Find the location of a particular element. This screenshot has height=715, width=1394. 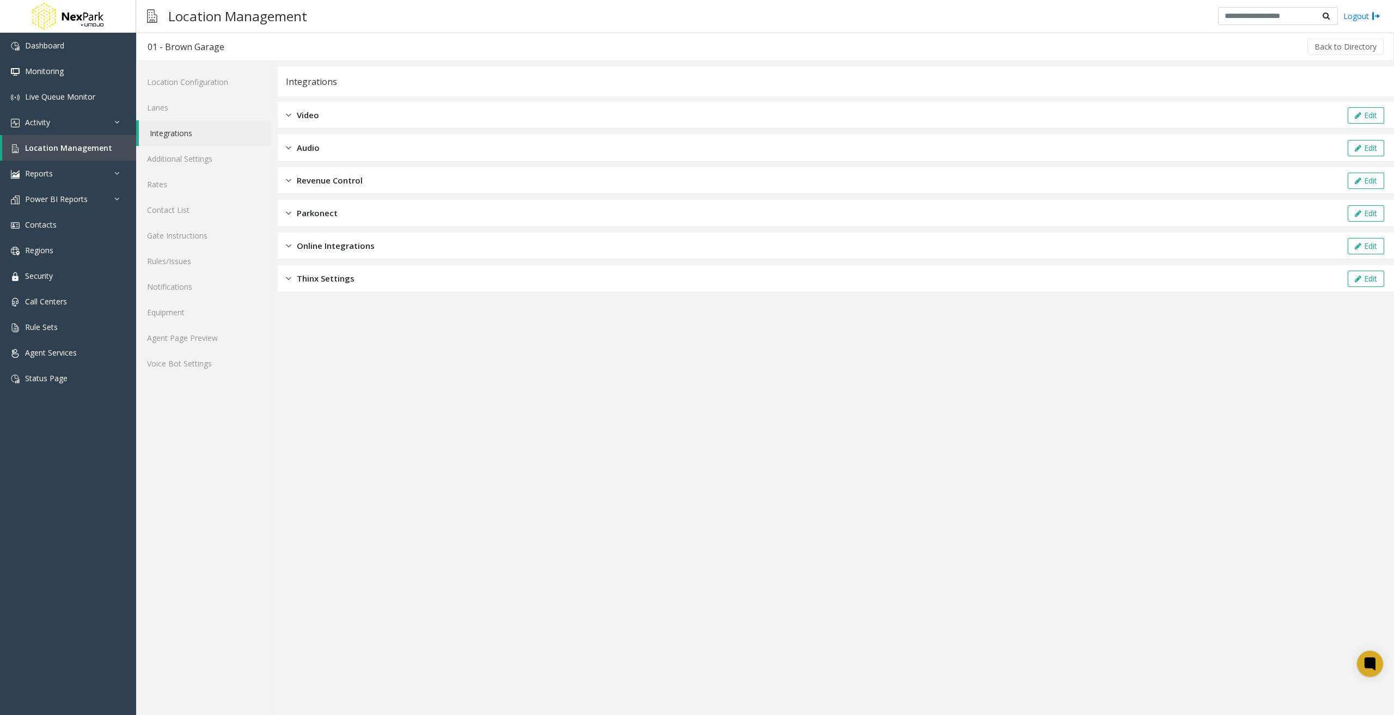

a: Integrations is located at coordinates (205, 133).